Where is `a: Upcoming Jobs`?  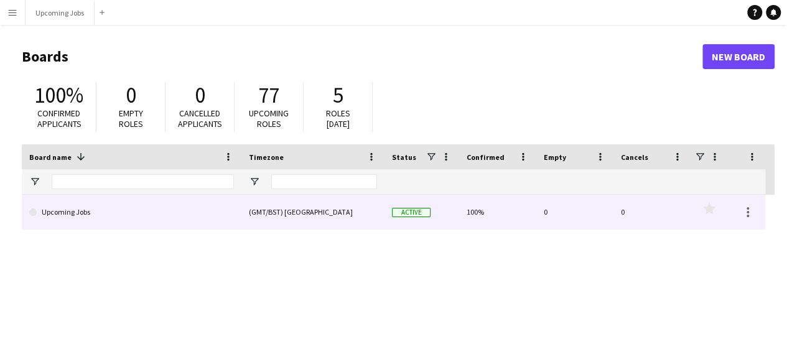
a: Upcoming Jobs is located at coordinates (131, 212).